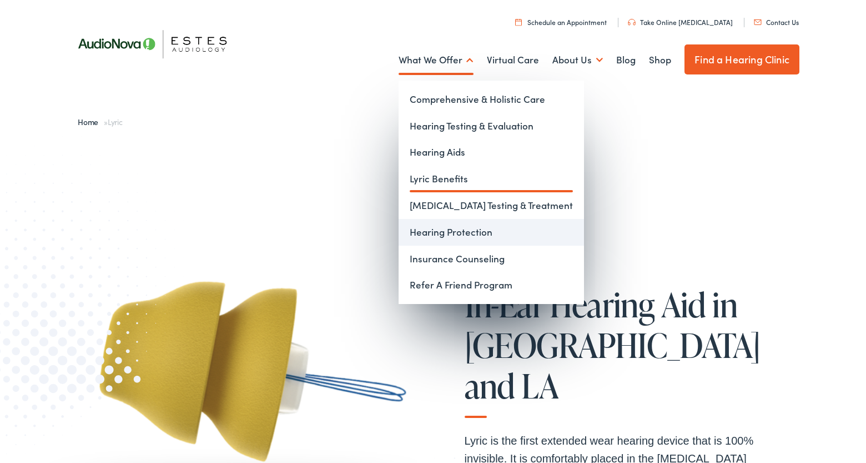 This screenshot has width=866, height=463. Describe the element at coordinates (602, 304) in the screenshot. I see `span: Hearing` at that location.